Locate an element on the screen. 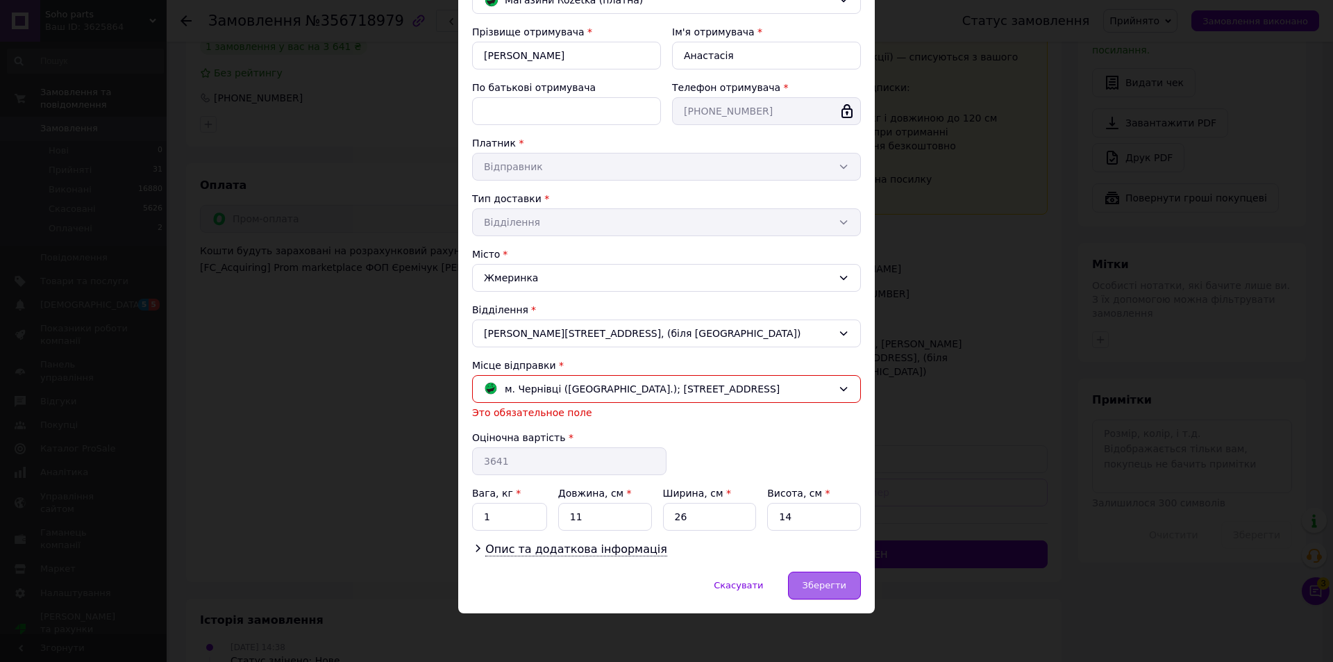 The width and height of the screenshot is (1333, 662). input: +380 is located at coordinates (767, 111).